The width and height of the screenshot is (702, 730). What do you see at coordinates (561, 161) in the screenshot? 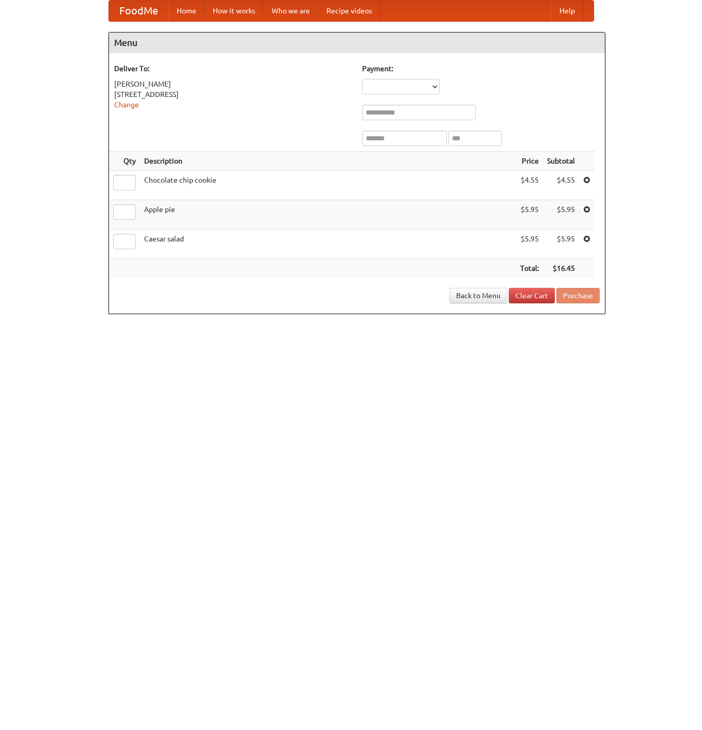
I see `th: Subtotal` at bounding box center [561, 161].